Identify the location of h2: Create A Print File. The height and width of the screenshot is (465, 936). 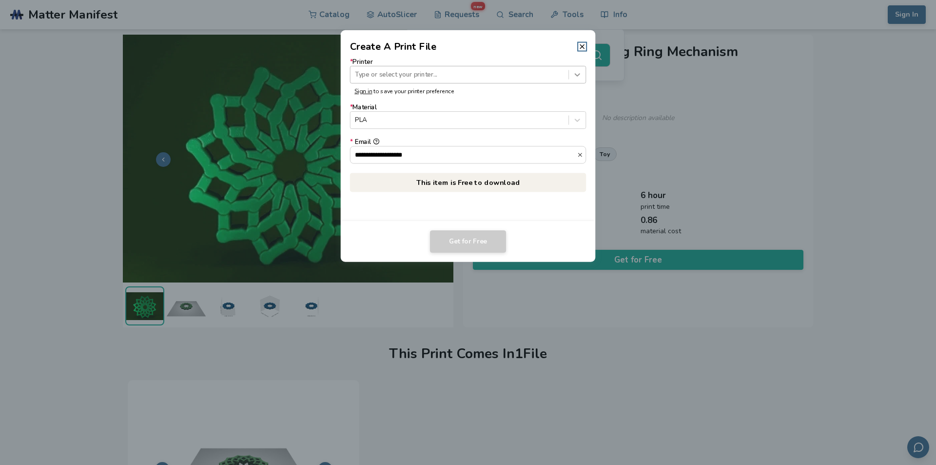
(393, 46).